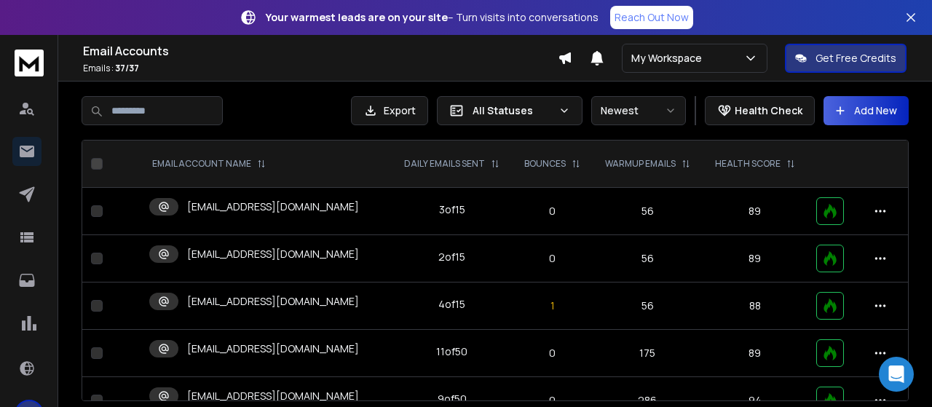 The width and height of the screenshot is (932, 407). I want to click on button: Get Free Credits, so click(845, 58).